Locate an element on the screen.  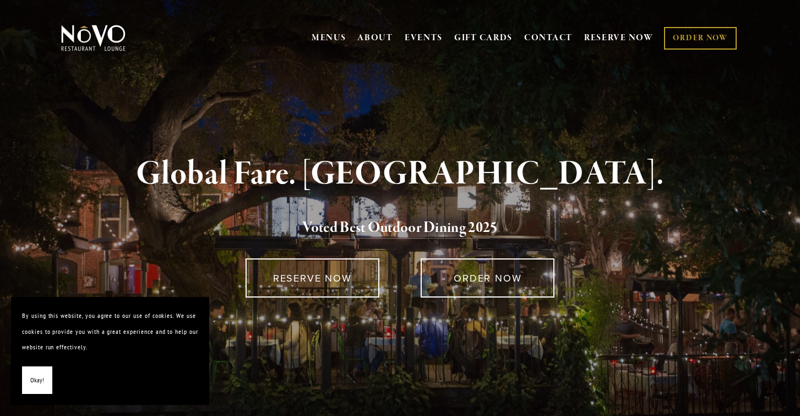
section: Cookie banner is located at coordinates (110, 351).